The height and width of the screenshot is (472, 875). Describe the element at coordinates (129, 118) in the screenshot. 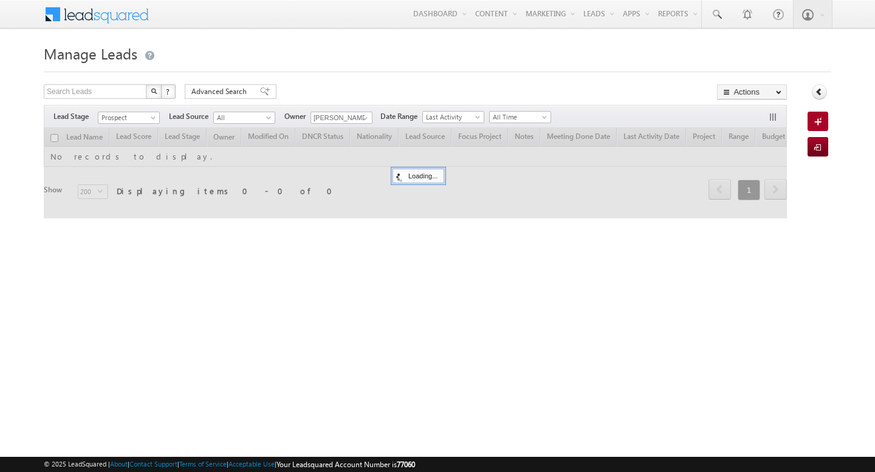

I see `a: Prospect` at that location.